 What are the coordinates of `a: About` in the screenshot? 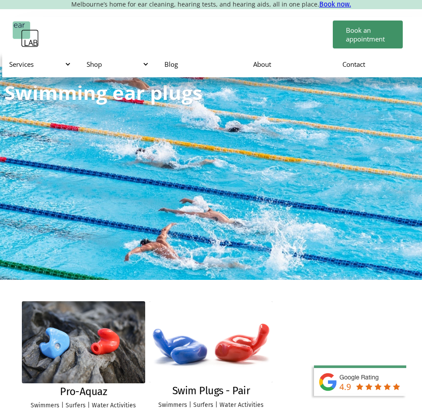 It's located at (290, 64).